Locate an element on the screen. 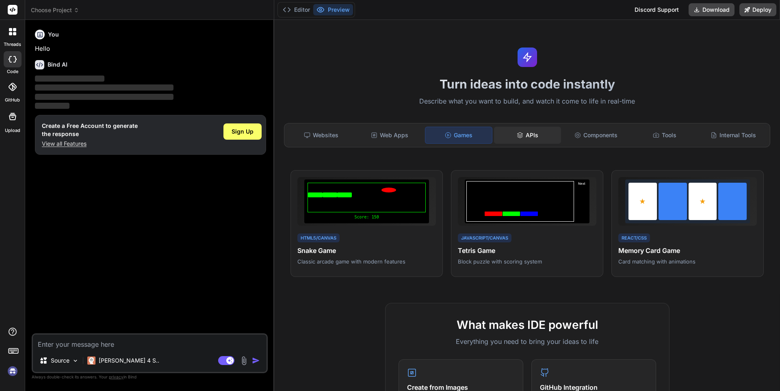 This screenshot has height=391, width=780. img: signin is located at coordinates (13, 371).